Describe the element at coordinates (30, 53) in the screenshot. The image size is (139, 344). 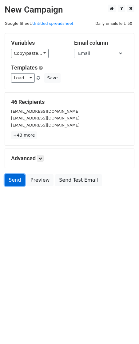
I see `a: Copy/paste...` at that location.